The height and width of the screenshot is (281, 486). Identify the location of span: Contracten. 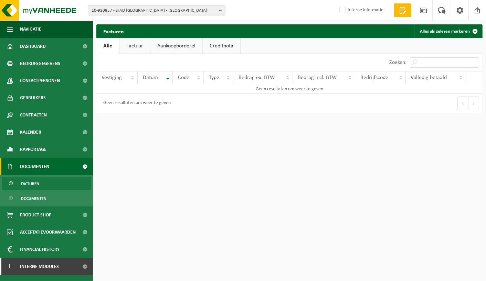
(33, 115).